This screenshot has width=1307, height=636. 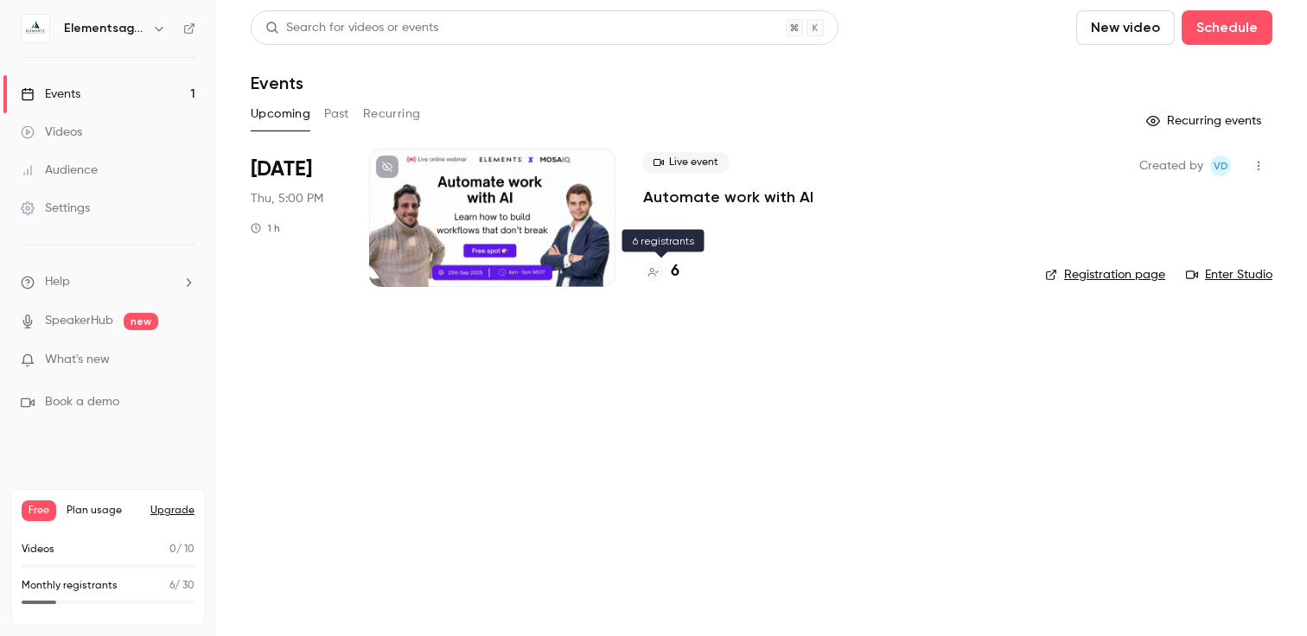 I want to click on p: Monthly registrants, so click(x=69, y=586).